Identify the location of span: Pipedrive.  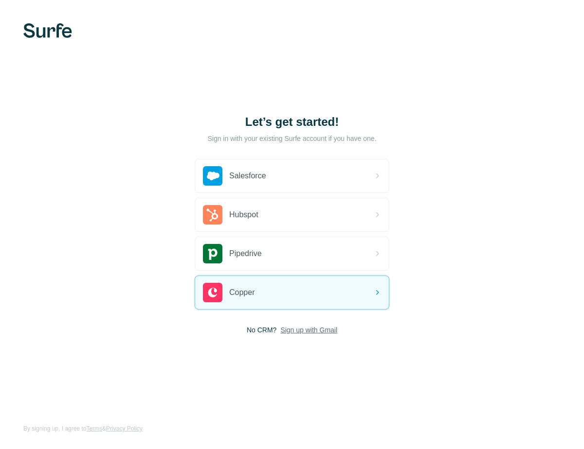
(245, 254).